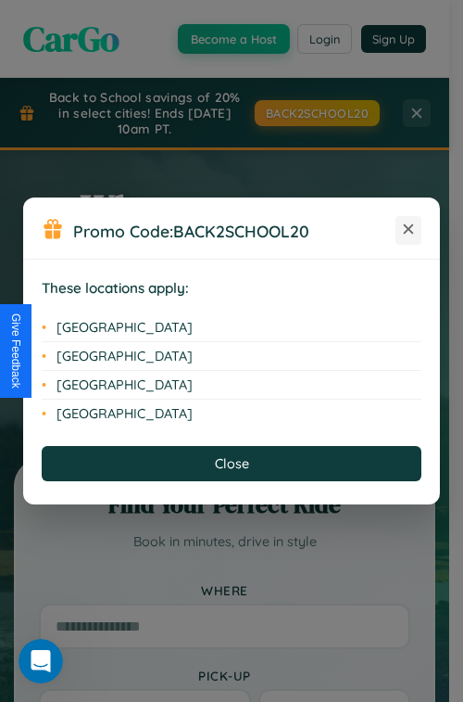  What do you see at coordinates (16, 350) in the screenshot?
I see `div: Give Feedback` at bounding box center [16, 350].